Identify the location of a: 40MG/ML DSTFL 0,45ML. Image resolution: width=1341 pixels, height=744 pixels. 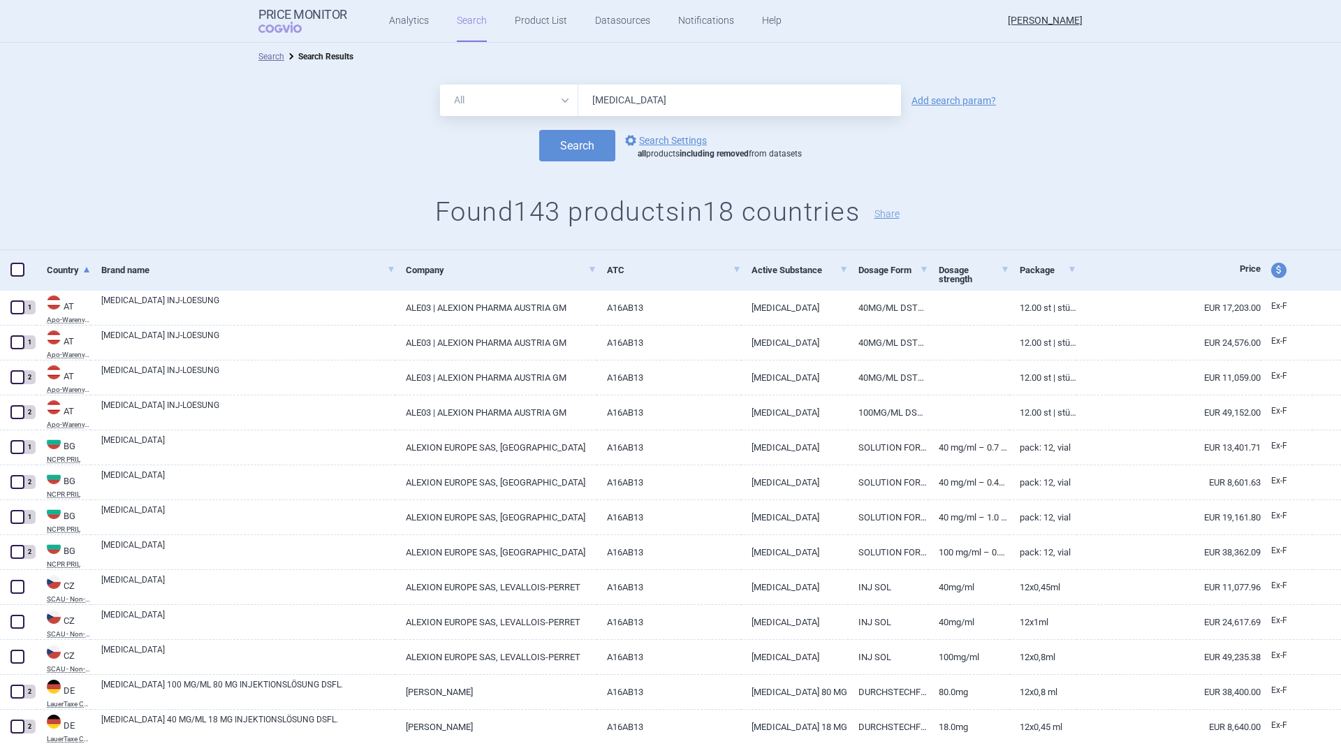
(887, 377).